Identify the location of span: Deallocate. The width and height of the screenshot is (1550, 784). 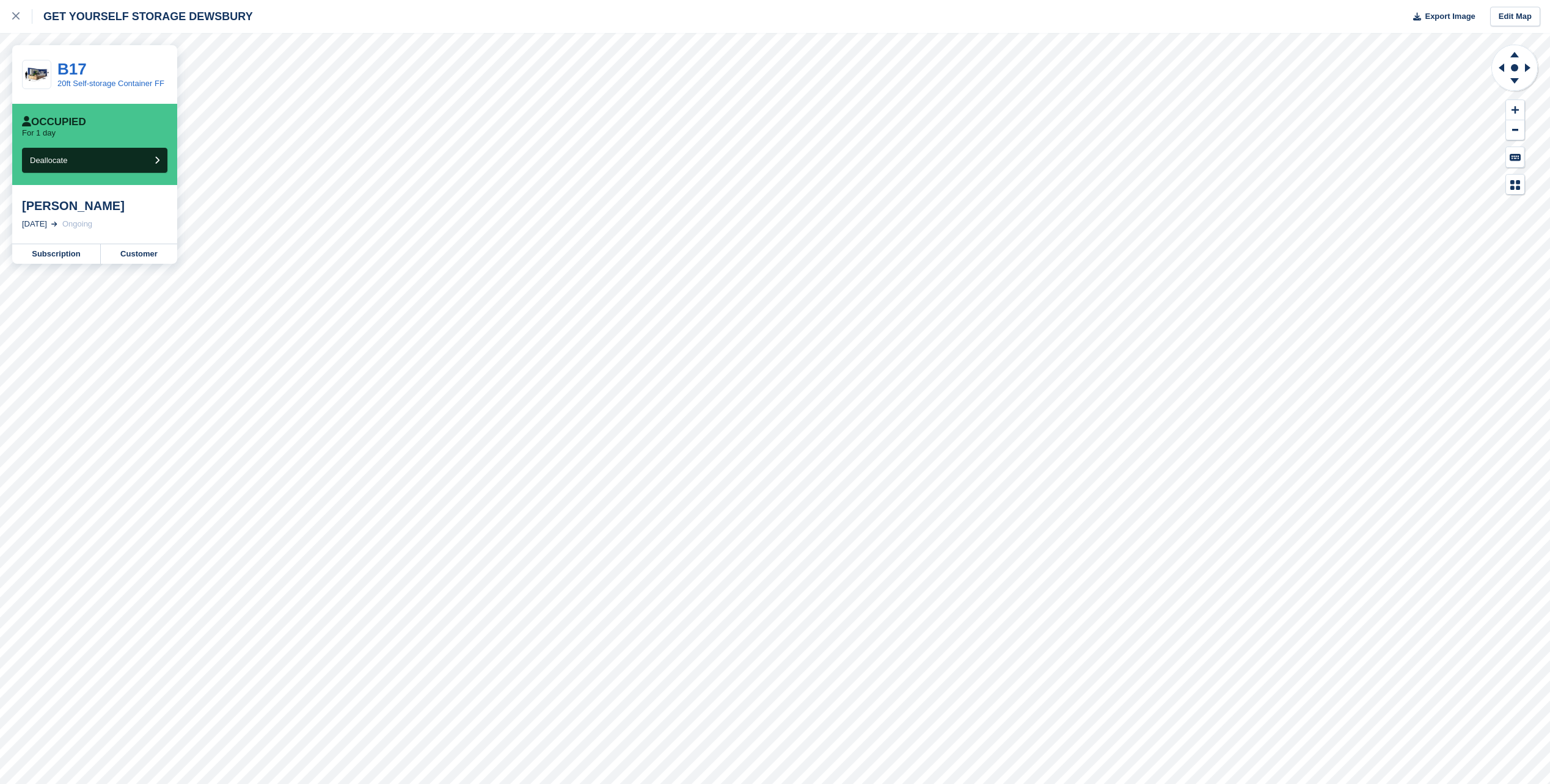
(49, 160).